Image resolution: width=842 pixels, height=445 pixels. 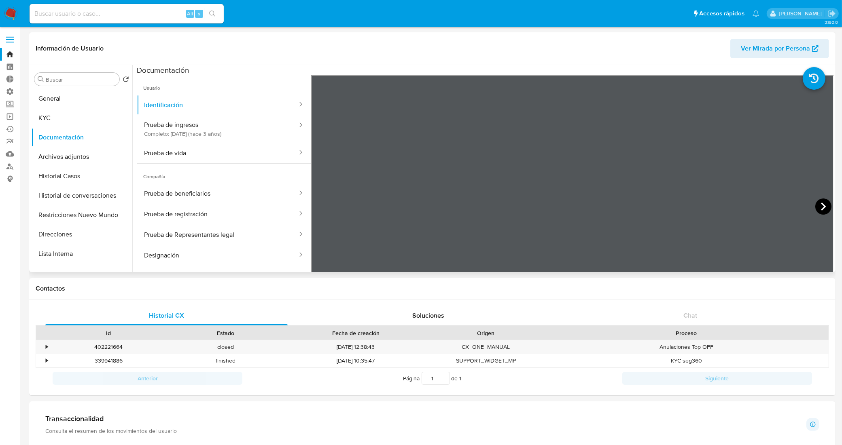 I want to click on h1: Contactos, so click(x=432, y=289).